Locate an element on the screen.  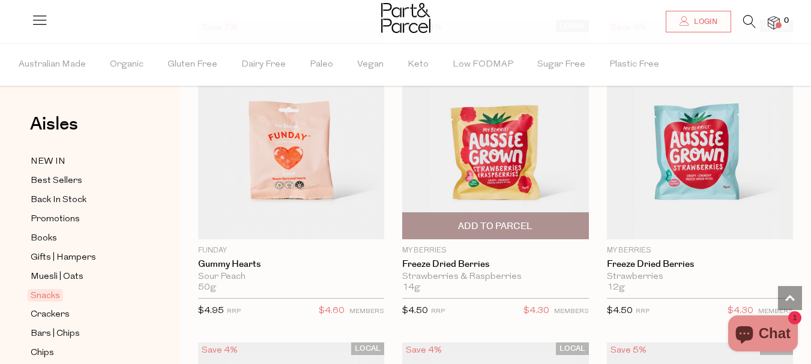
a: Books is located at coordinates (85, 238).